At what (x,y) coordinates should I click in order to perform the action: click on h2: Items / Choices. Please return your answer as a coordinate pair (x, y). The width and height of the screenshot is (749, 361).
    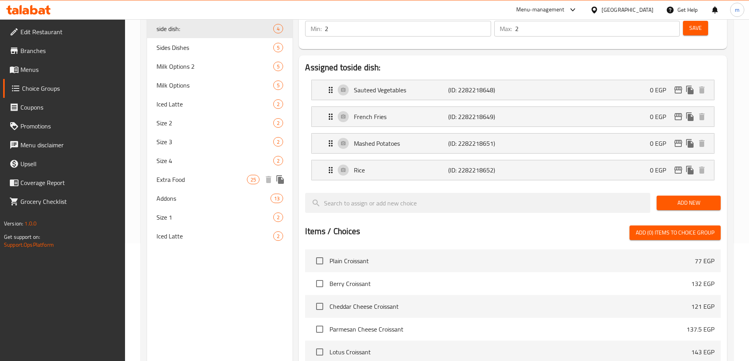
    Looking at the image, I should click on (332, 231).